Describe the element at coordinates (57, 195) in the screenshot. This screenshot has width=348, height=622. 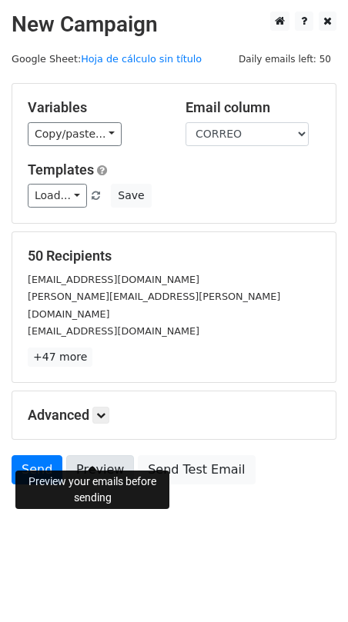
I see `a: Load...` at that location.